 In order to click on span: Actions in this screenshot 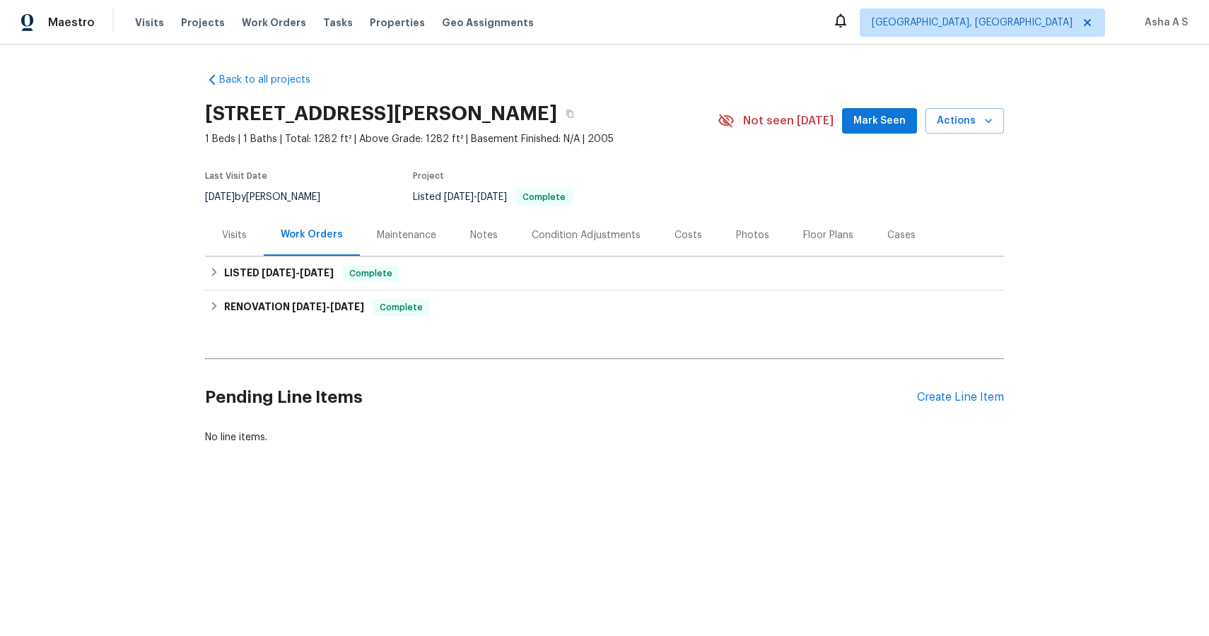, I will do `click(964, 121)`.